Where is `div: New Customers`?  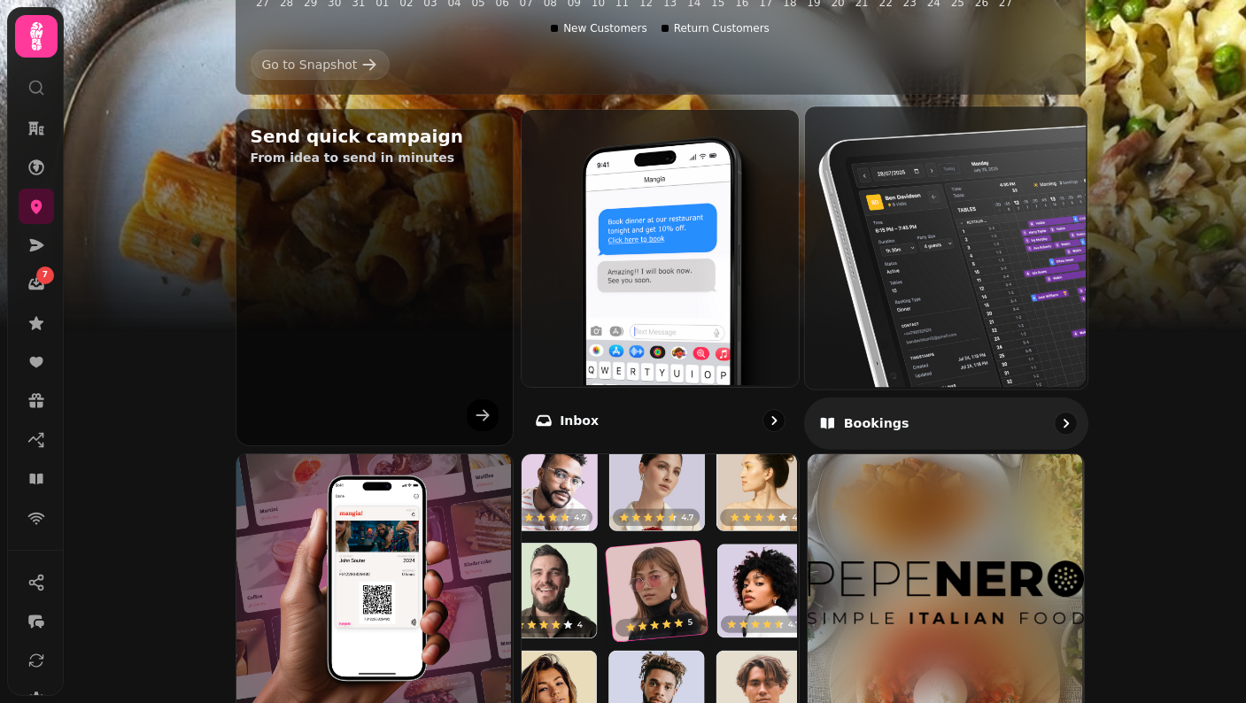
div: New Customers is located at coordinates (599, 28).